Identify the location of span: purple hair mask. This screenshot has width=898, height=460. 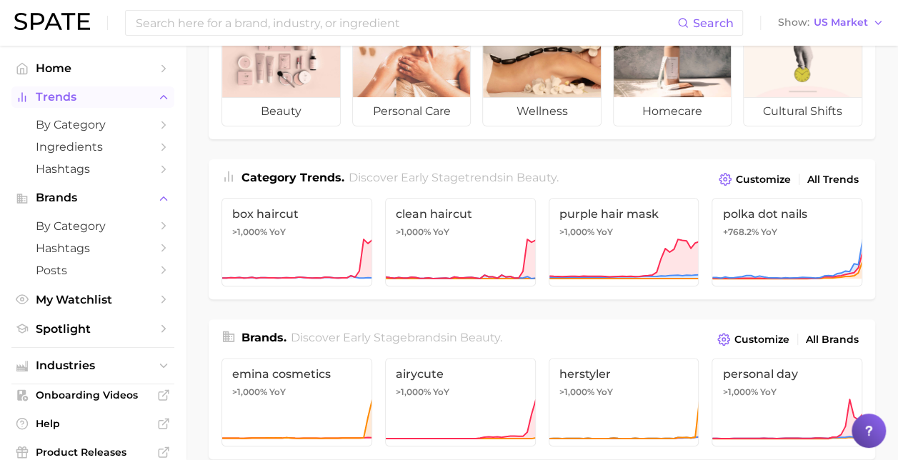
(623, 214).